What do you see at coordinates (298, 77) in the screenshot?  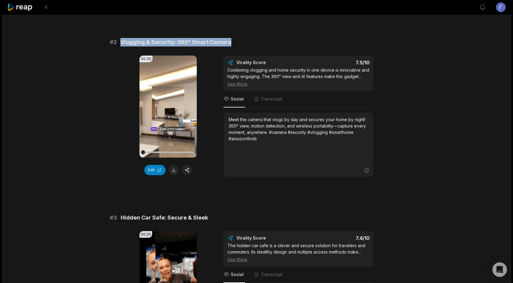 I see `div: Combining vlogging and home security in one device is innovative and highly engaging. The 360° vi...` at bounding box center [298, 77].